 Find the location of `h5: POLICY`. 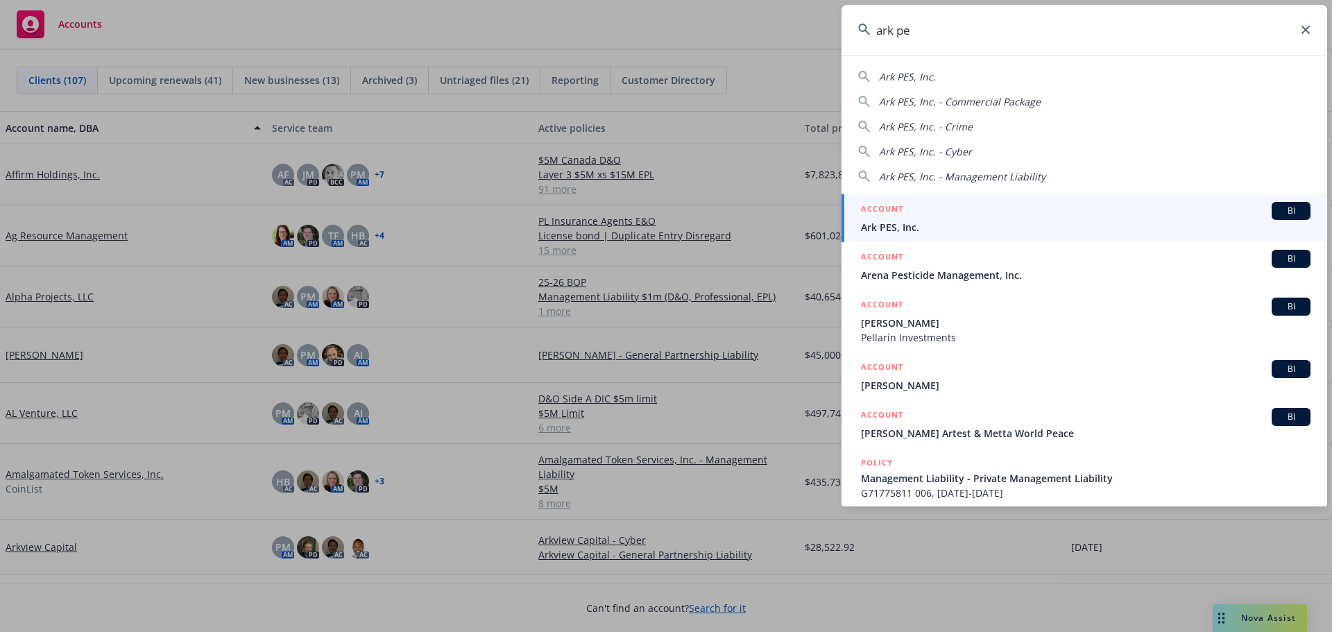

h5: POLICY is located at coordinates (877, 463).